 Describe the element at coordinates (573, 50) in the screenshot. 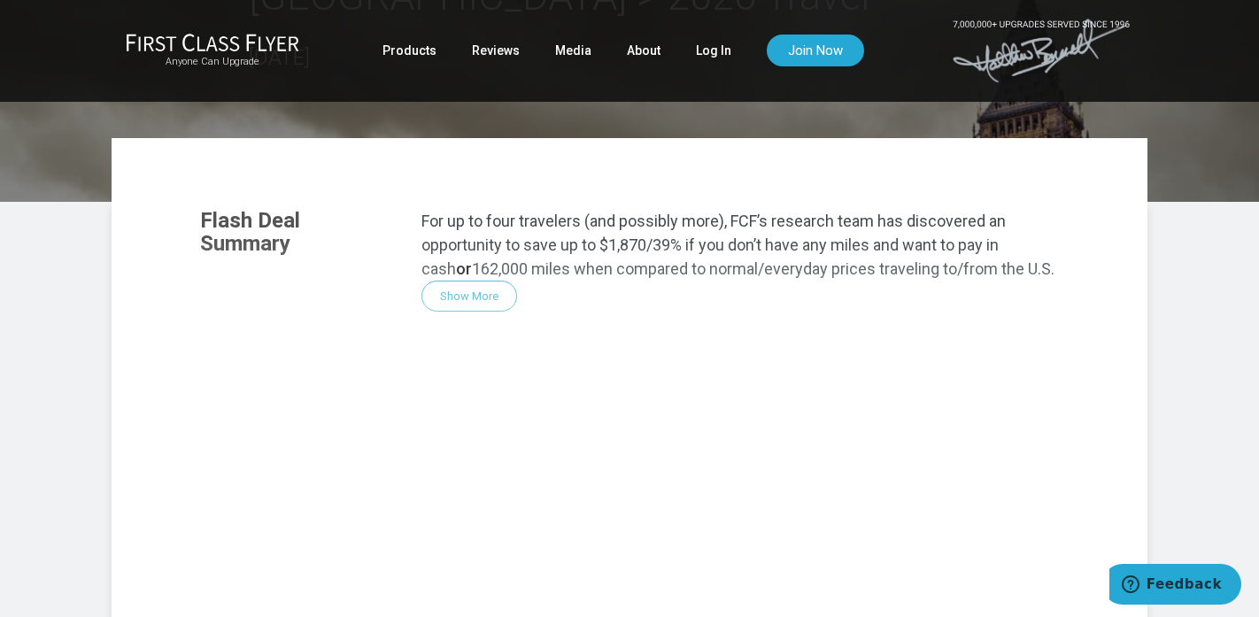

I see `a: Media` at that location.